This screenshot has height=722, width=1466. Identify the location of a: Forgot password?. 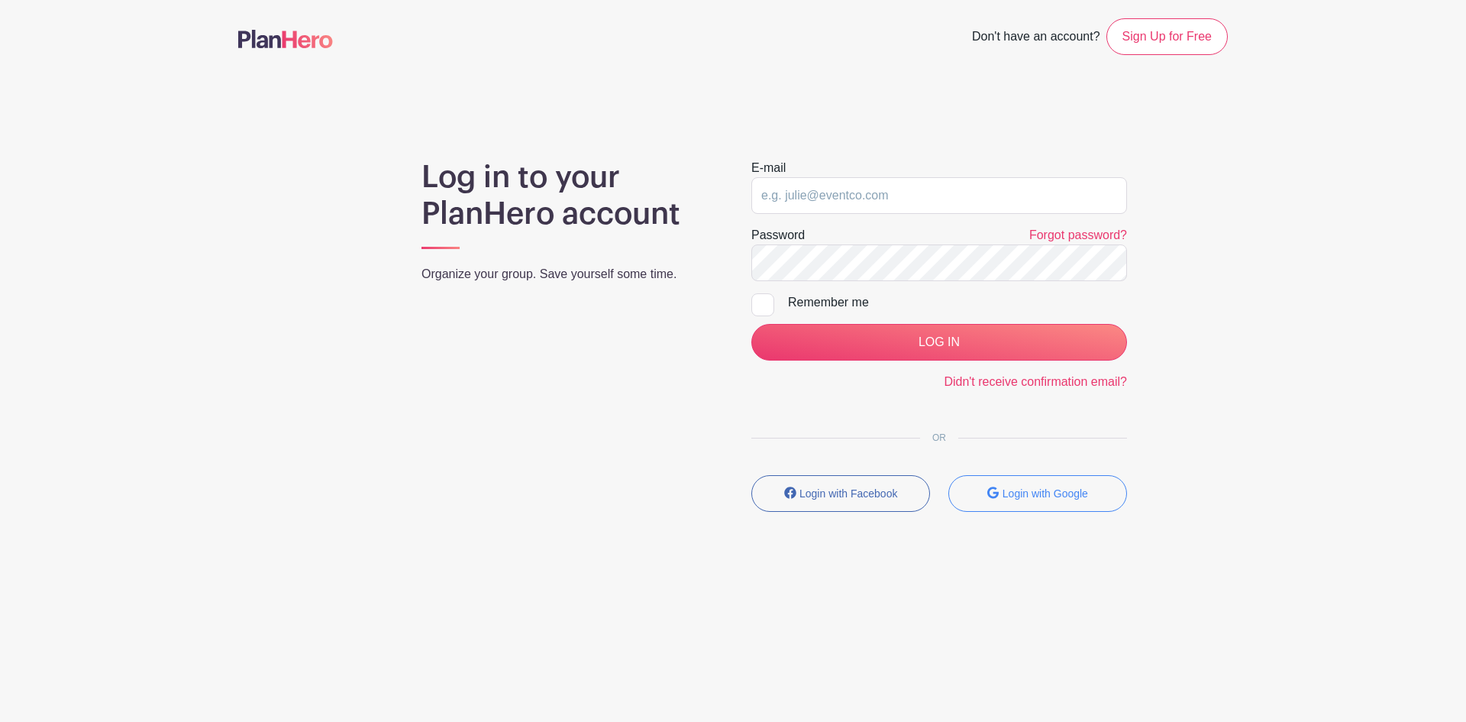
(1078, 234).